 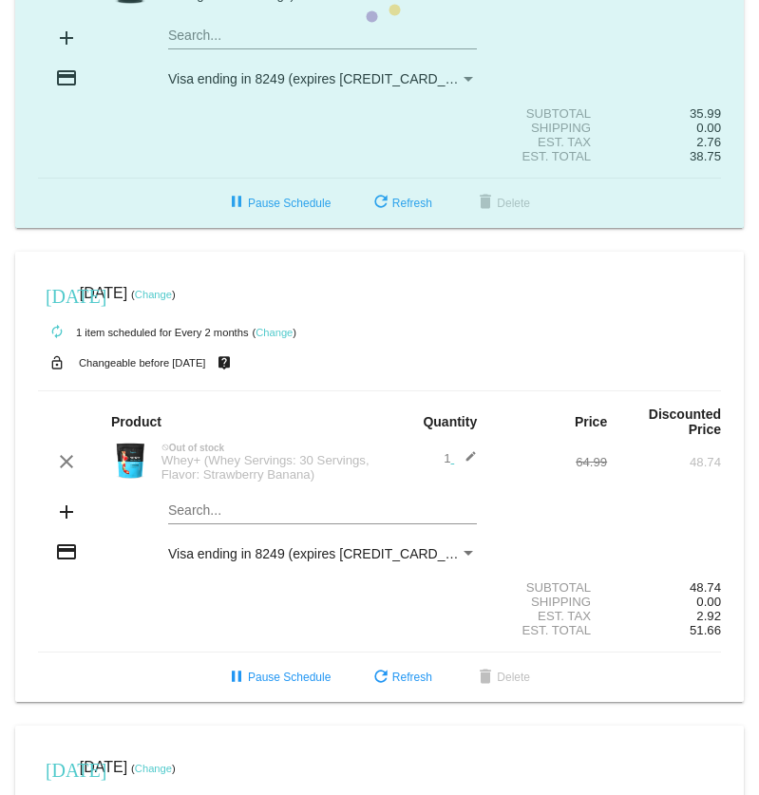 What do you see at coordinates (550, 462) in the screenshot?
I see `div: 64.99` at bounding box center [550, 462].